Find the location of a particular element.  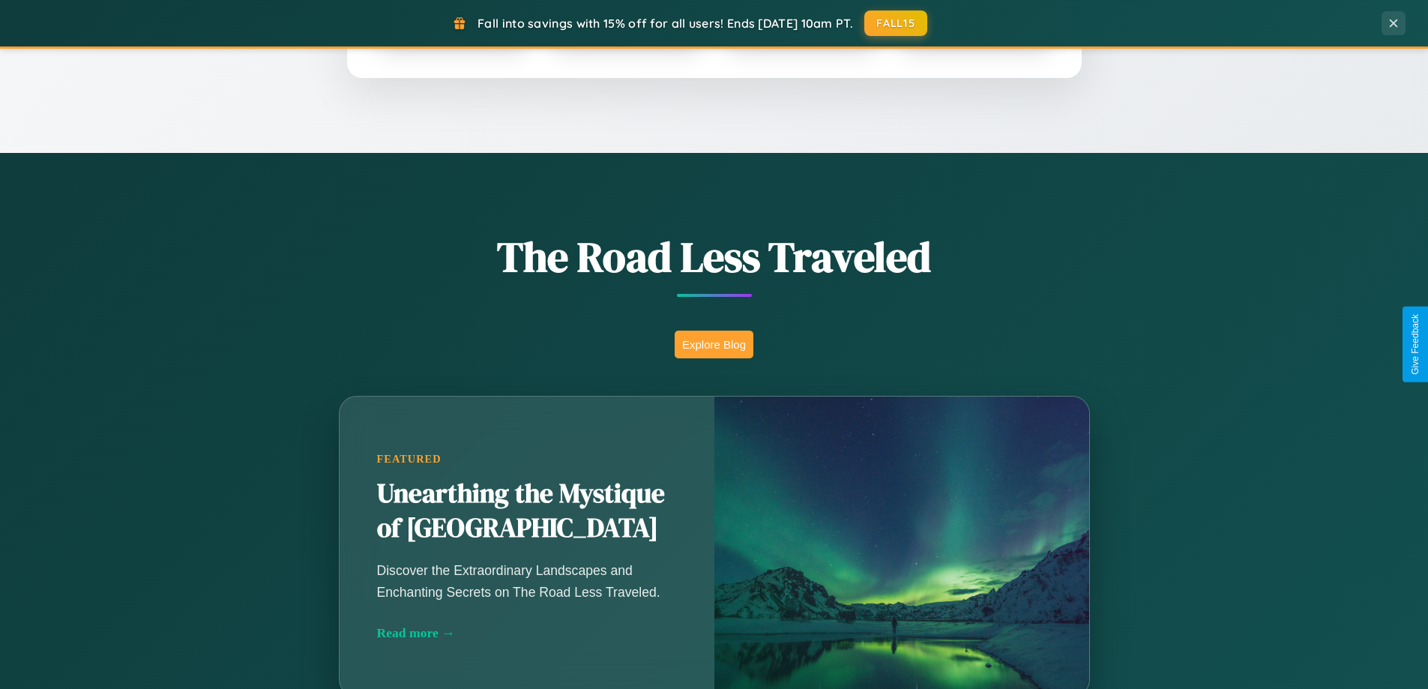

div: Read more → is located at coordinates (527, 633).